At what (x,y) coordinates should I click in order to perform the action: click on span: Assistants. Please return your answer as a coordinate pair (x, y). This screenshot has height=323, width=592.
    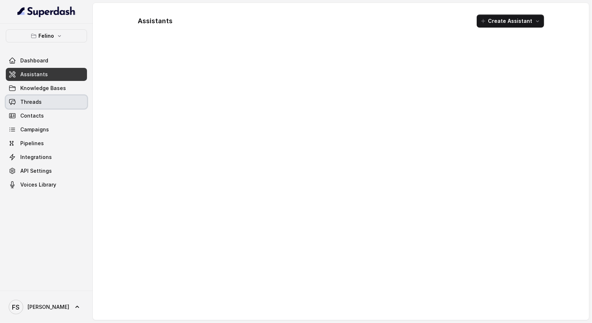
    Looking at the image, I should click on (34, 74).